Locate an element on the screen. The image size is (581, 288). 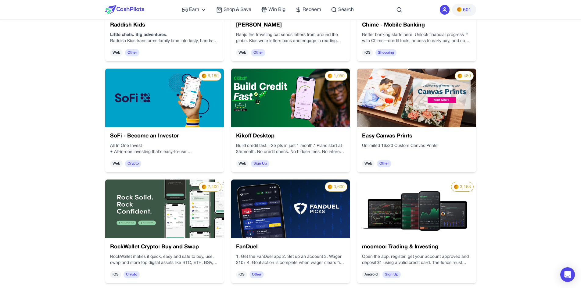
a: Win Big is located at coordinates (273, 10).